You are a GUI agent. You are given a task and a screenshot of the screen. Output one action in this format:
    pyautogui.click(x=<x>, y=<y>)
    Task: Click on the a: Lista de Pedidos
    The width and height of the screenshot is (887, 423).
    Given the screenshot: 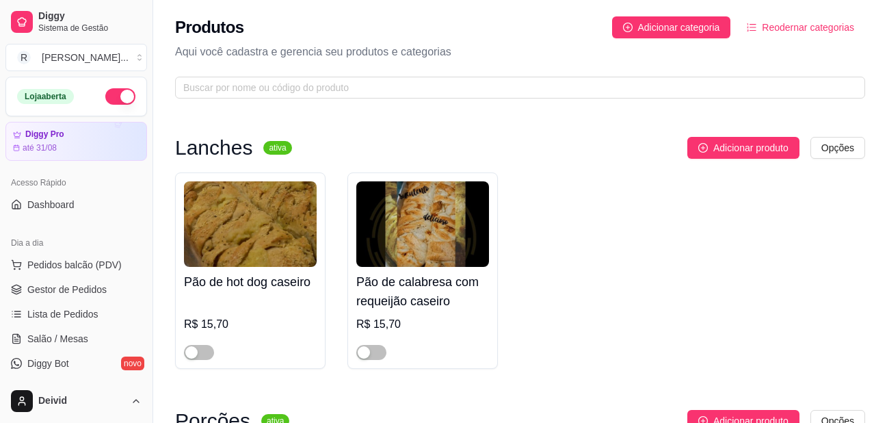 What is the action you would take?
    pyautogui.click(x=76, y=314)
    